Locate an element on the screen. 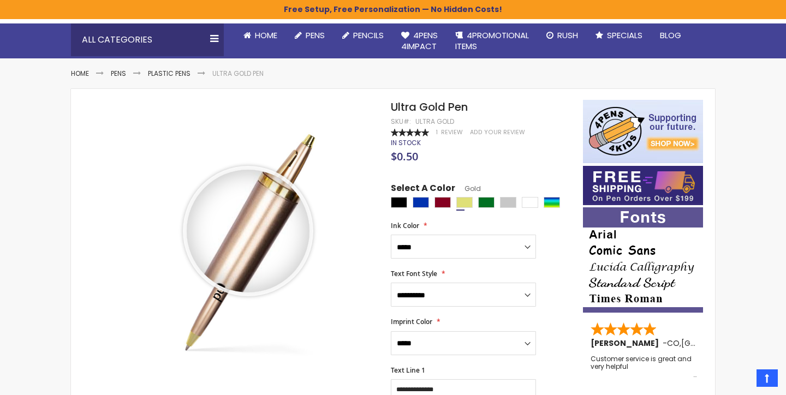 The height and width of the screenshot is (395, 786). div: Green is located at coordinates (486, 203).